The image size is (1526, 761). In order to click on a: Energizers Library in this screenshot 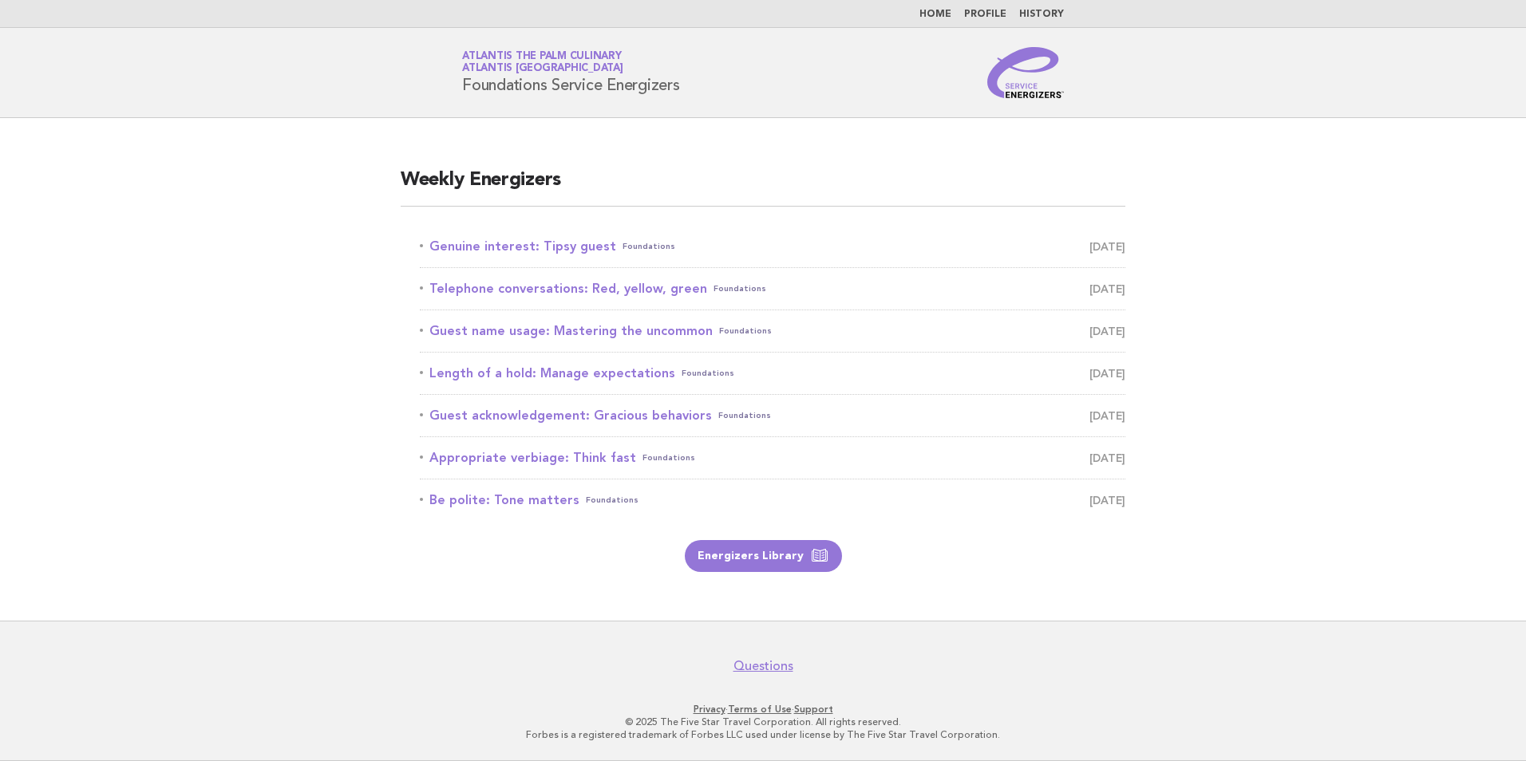, I will do `click(763, 556)`.